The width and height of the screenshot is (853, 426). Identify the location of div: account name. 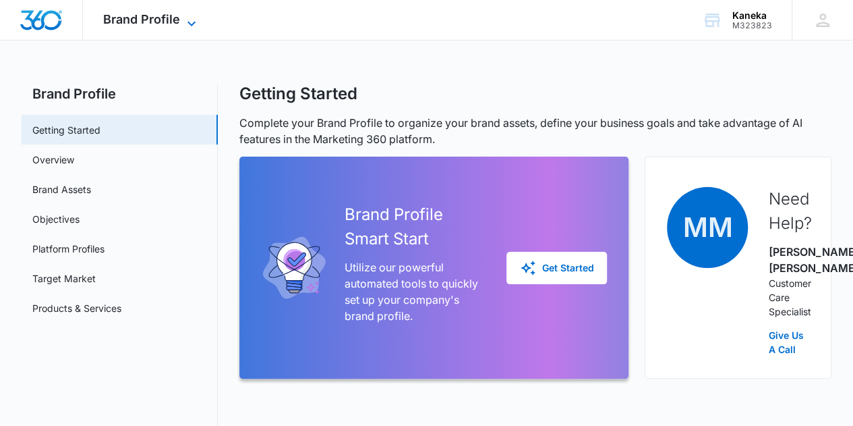
(752, 16).